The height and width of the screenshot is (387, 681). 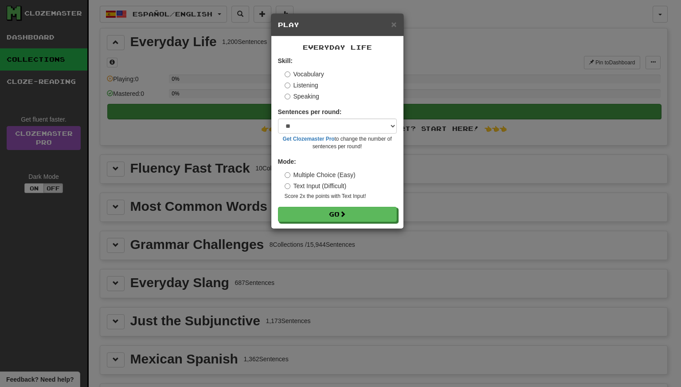 What do you see at coordinates (394, 24) in the screenshot?
I see `button: Close` at bounding box center [394, 24].